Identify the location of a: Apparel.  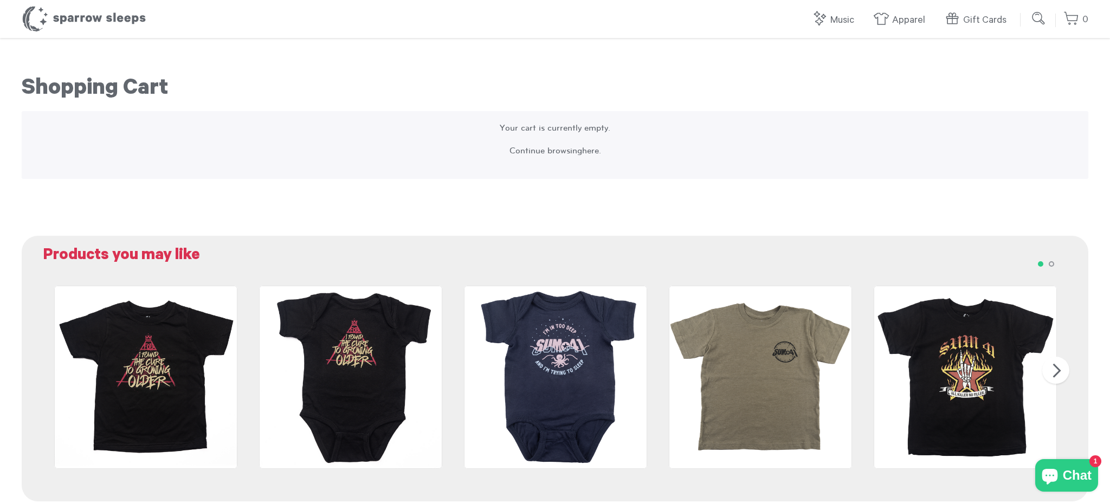
(902, 20).